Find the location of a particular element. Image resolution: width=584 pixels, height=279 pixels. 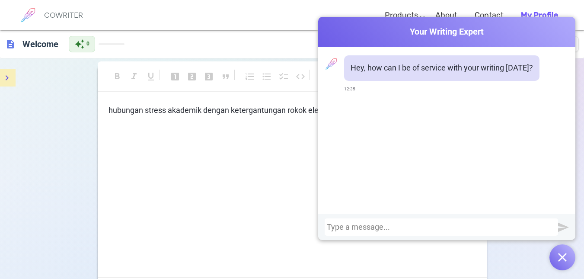

span: checklist is located at coordinates (284, 77).